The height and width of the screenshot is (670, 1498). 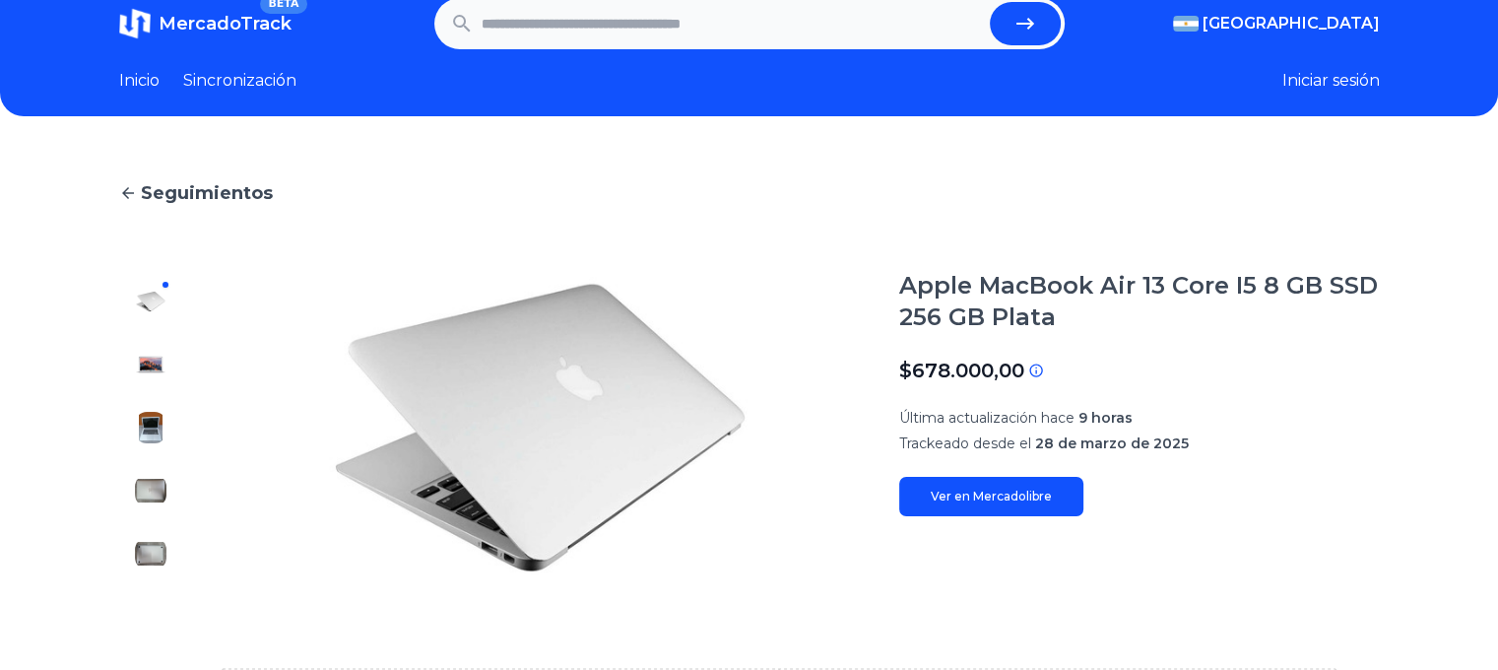 What do you see at coordinates (239, 81) in the screenshot?
I see `a: Sincronización` at bounding box center [239, 81].